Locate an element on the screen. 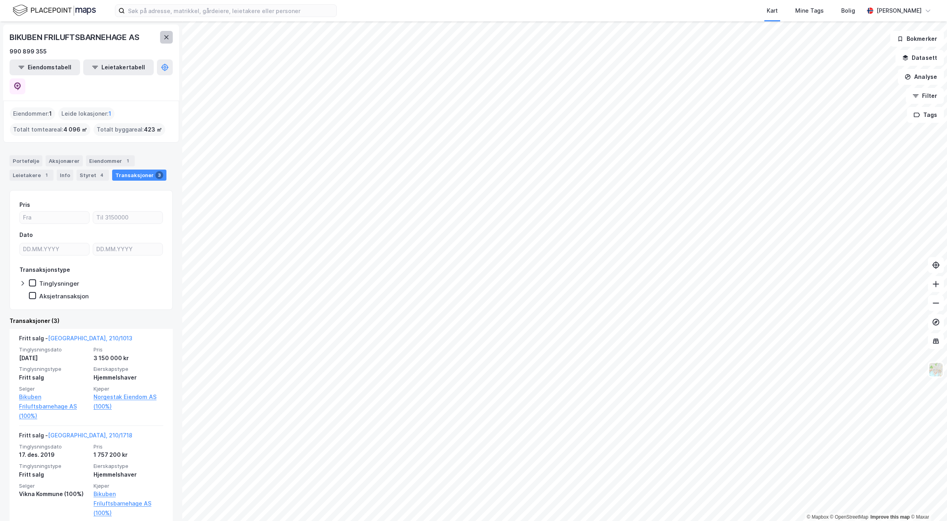 This screenshot has height=521, width=947. div: Leietakere is located at coordinates (31, 175).